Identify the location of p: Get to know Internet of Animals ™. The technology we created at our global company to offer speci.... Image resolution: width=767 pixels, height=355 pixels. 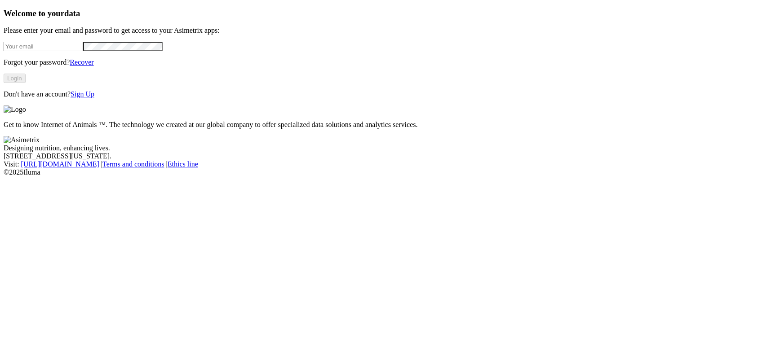
(383, 125).